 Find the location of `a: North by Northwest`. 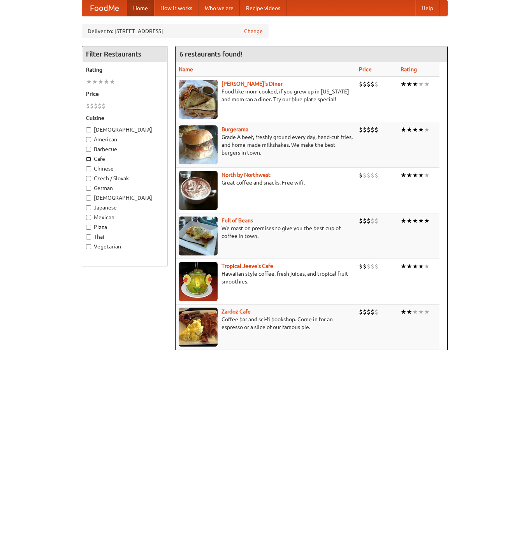

a: North by Northwest is located at coordinates (246, 175).